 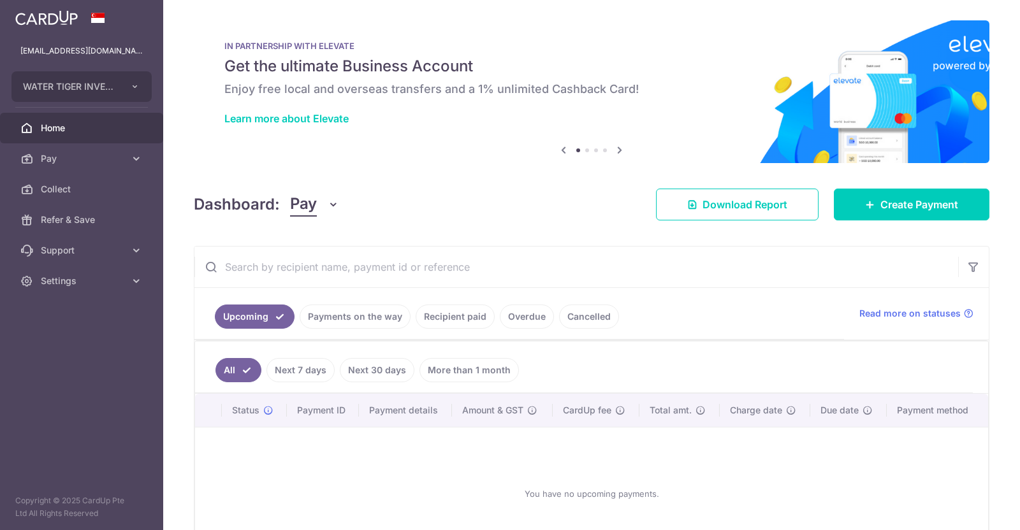 I want to click on a: Overdue, so click(x=526, y=317).